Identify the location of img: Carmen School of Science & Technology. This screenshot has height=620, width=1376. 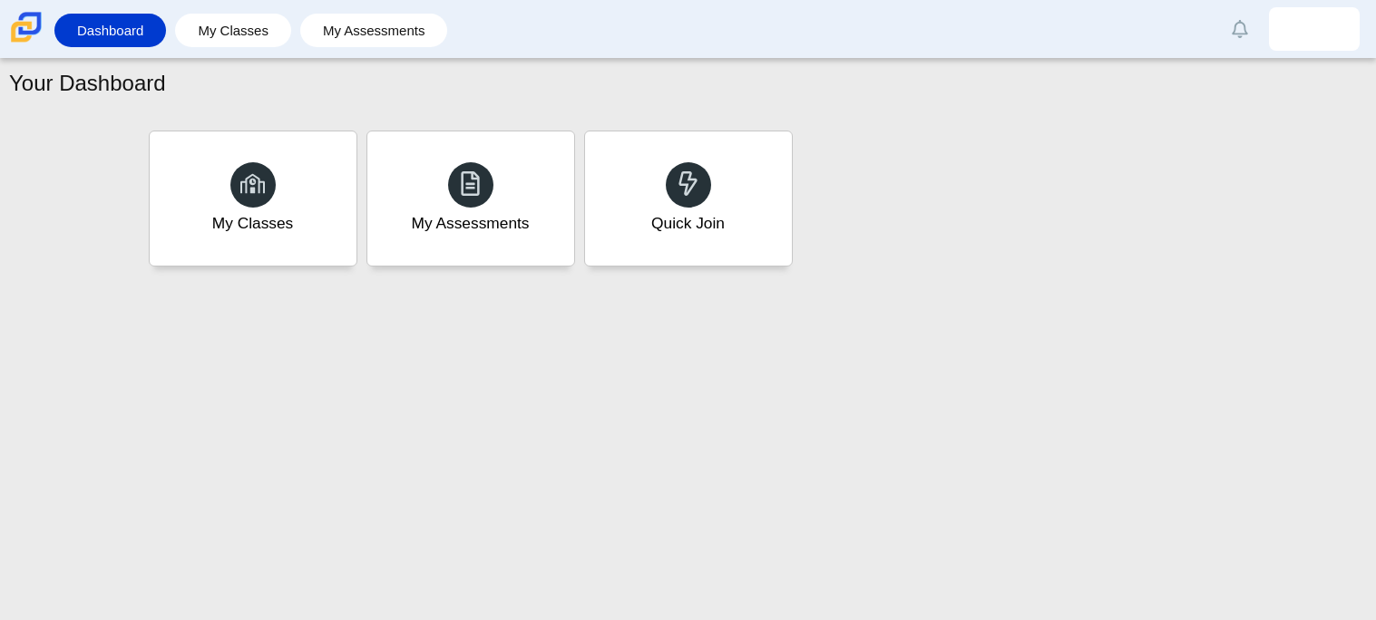
(26, 27).